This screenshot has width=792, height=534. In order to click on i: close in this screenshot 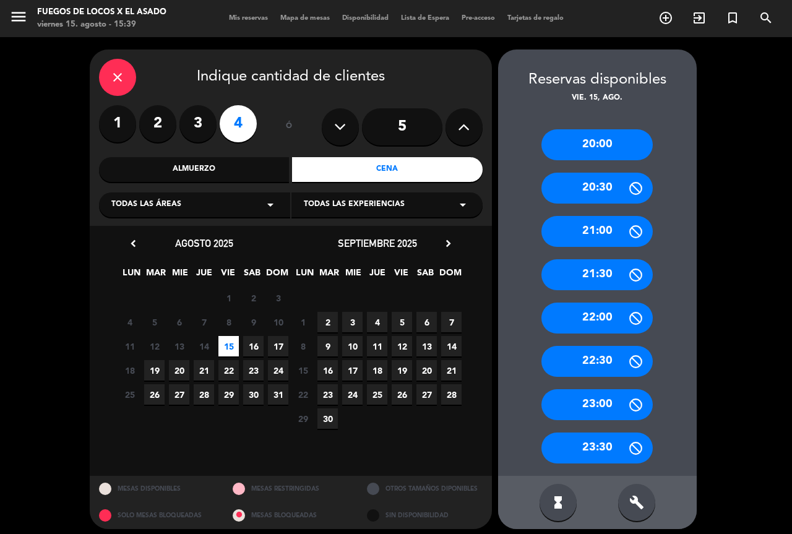, I will do `click(118, 77)`.